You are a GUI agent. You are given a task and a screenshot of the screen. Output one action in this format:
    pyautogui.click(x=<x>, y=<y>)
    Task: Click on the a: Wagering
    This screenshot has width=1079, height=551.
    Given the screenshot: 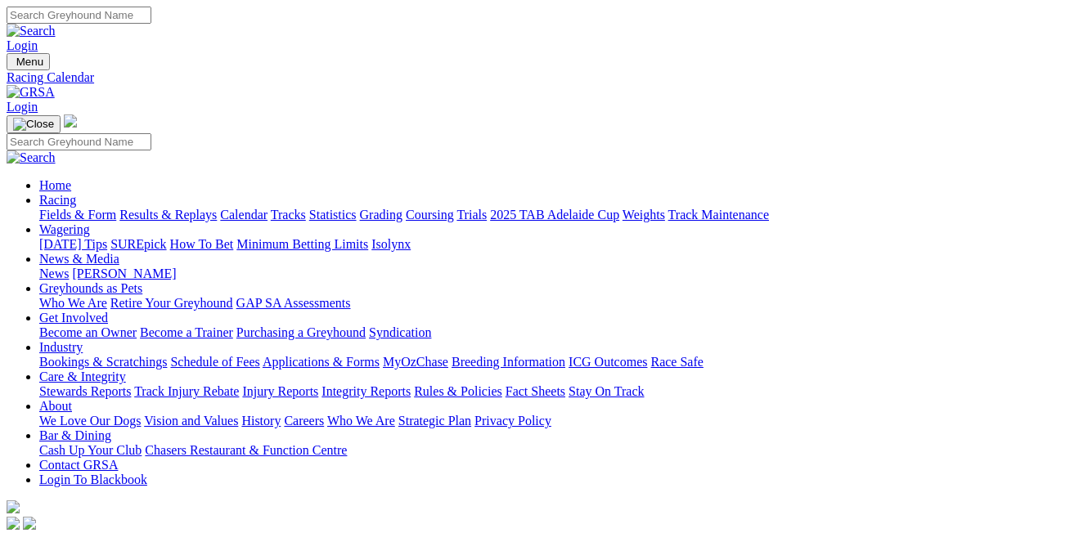 What is the action you would take?
    pyautogui.click(x=65, y=229)
    